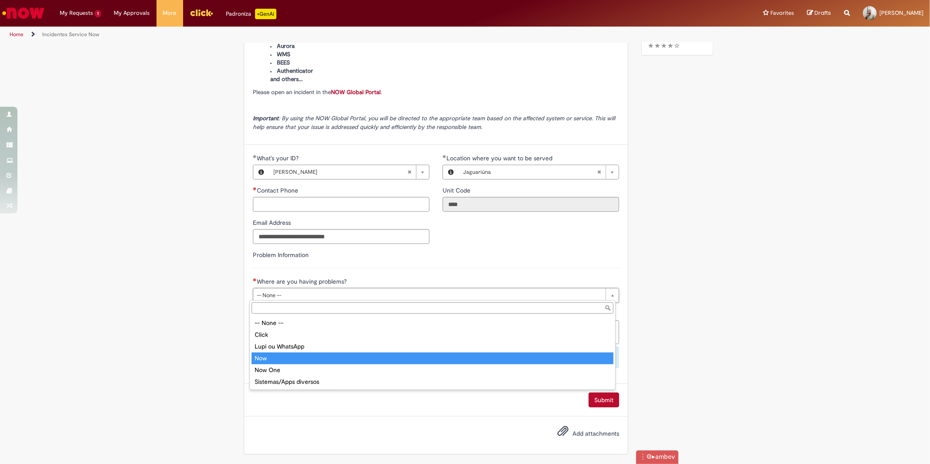  I want to click on div: Click an hold to drag, so click(642, 457).